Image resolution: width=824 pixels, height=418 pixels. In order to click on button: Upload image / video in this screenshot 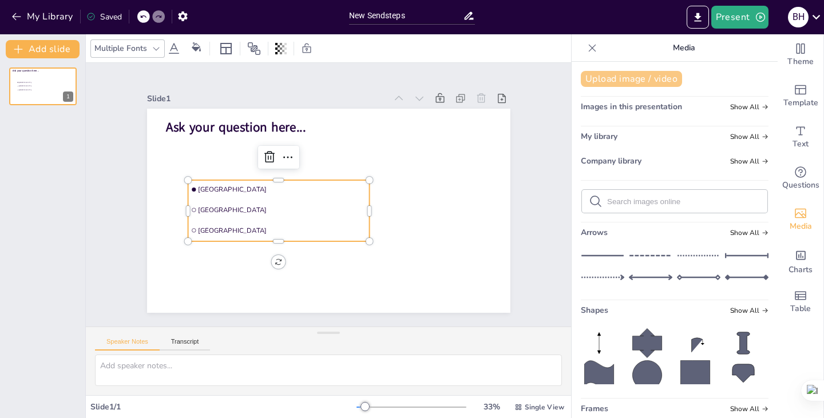, I will do `click(631, 79)`.